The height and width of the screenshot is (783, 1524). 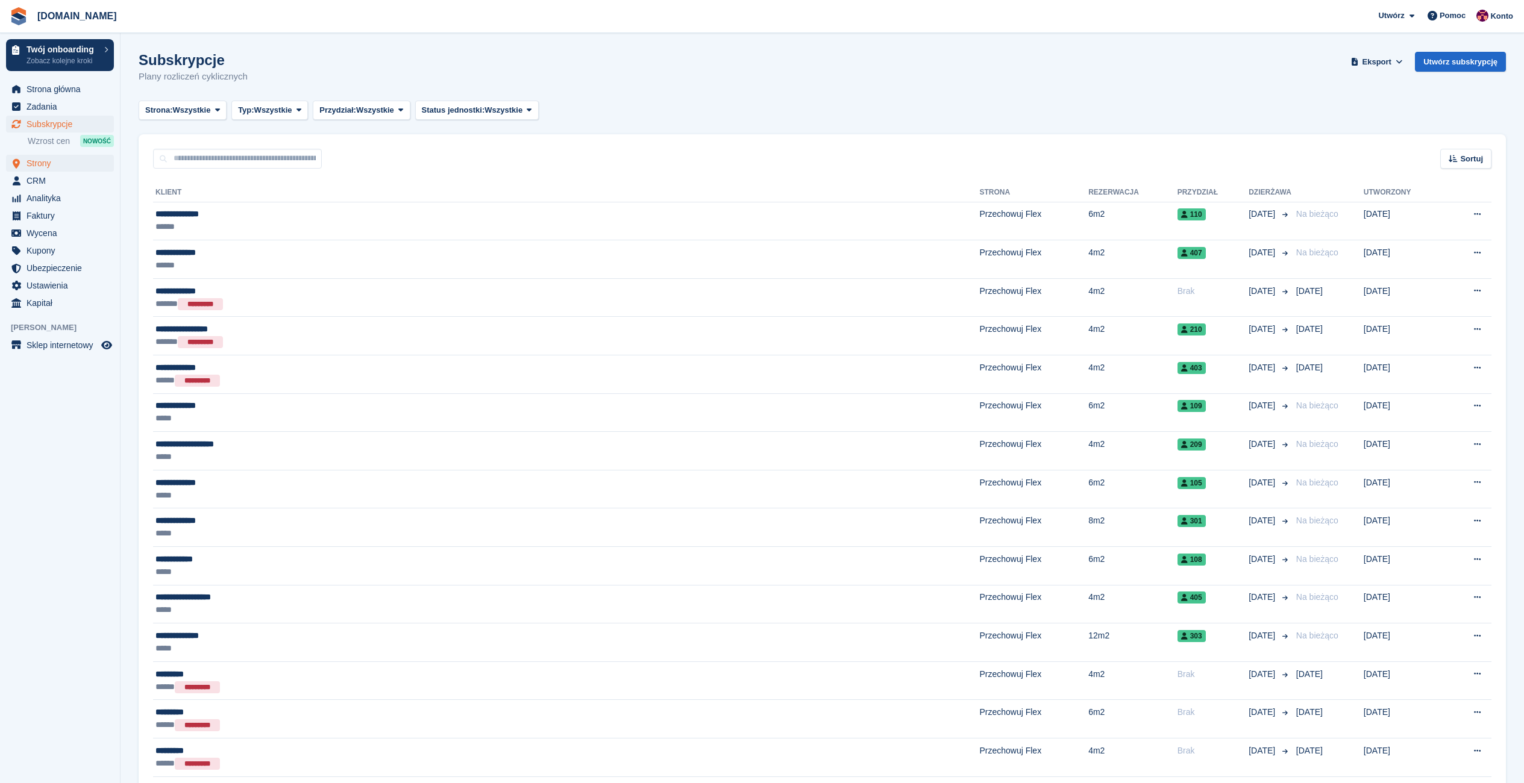 I want to click on th: Klient, so click(x=566, y=193).